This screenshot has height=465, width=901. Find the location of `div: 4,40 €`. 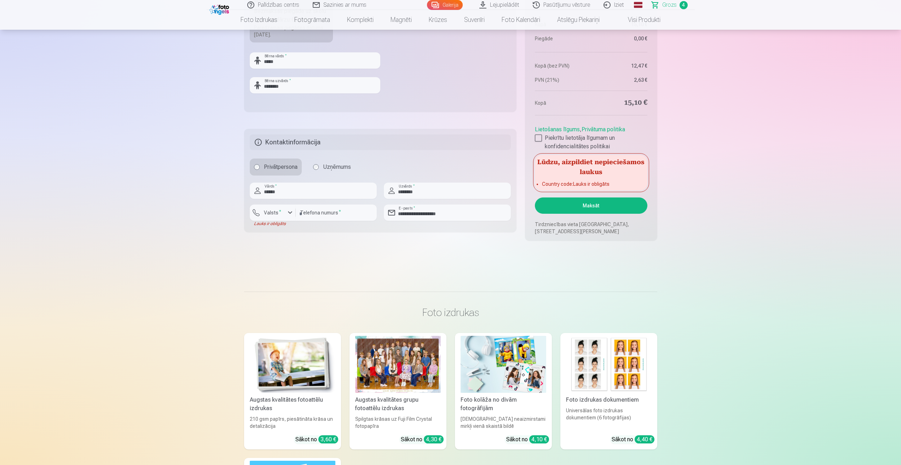

div: 4,40 € is located at coordinates (644, 439).